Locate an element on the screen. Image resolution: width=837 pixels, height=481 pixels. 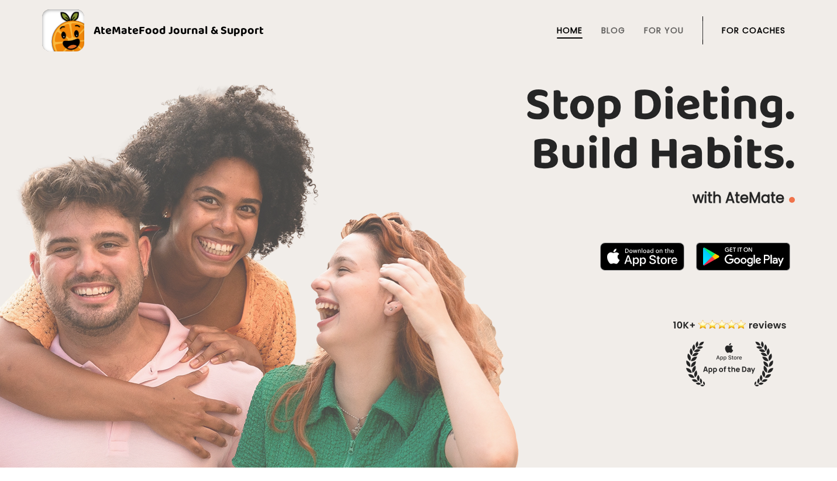
a: For Coaches is located at coordinates (753, 30).